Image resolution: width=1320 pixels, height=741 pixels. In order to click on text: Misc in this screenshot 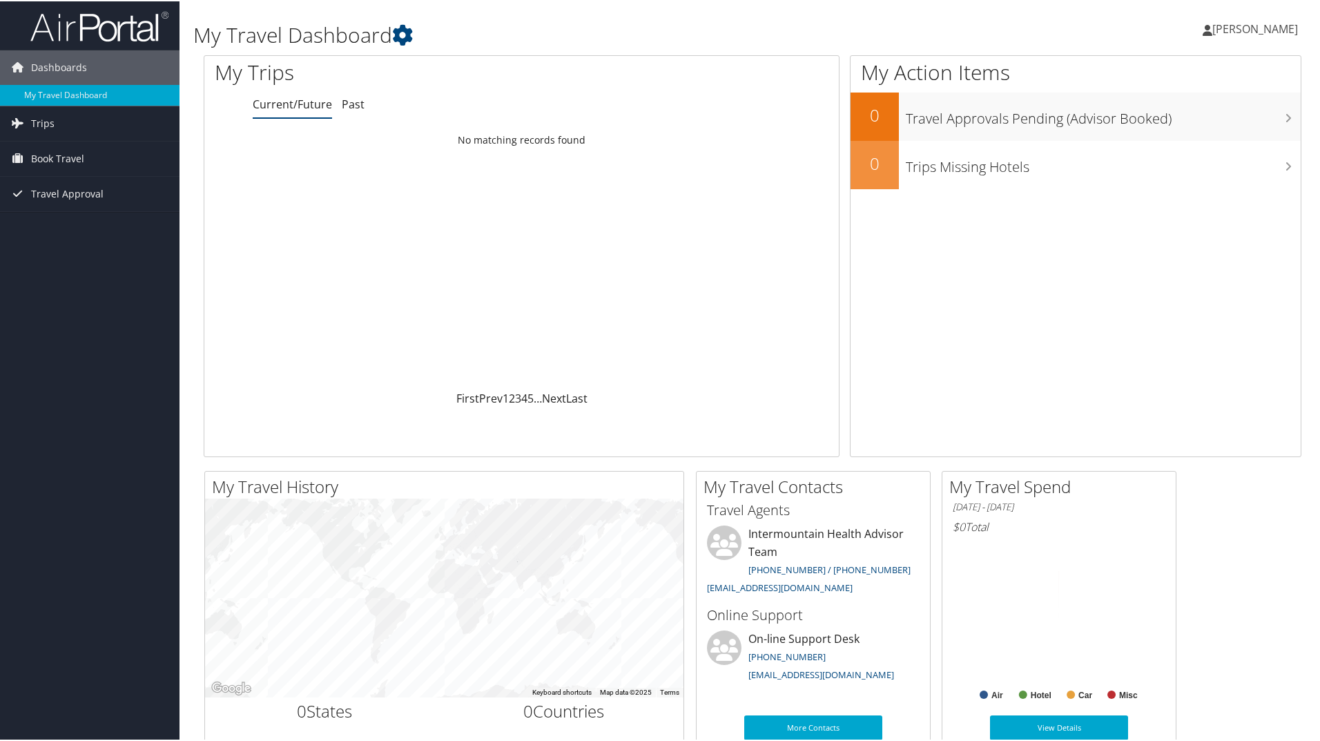, I will do `click(1128, 694)`.